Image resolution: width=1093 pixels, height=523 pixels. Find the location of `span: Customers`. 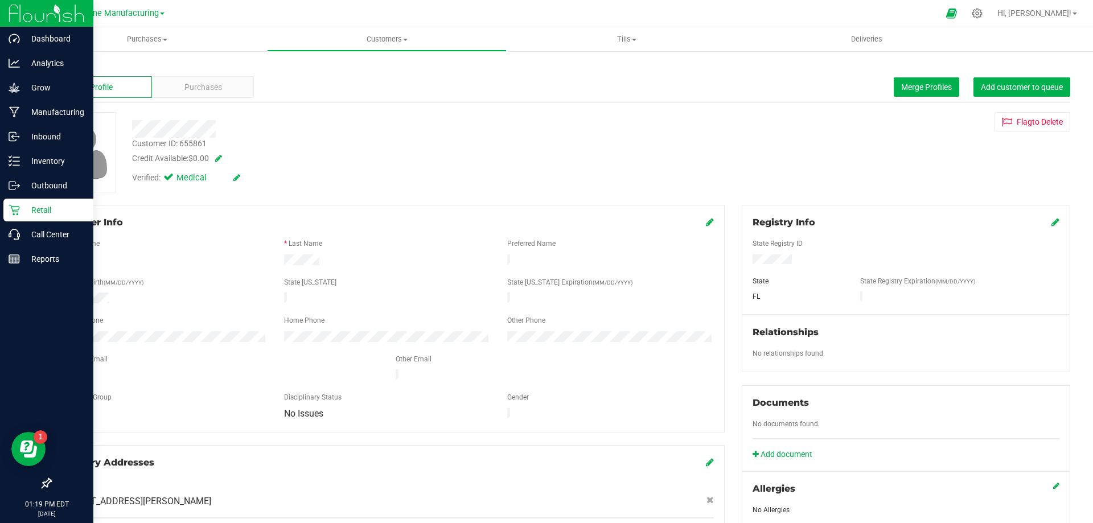

span: Customers is located at coordinates (387, 39).